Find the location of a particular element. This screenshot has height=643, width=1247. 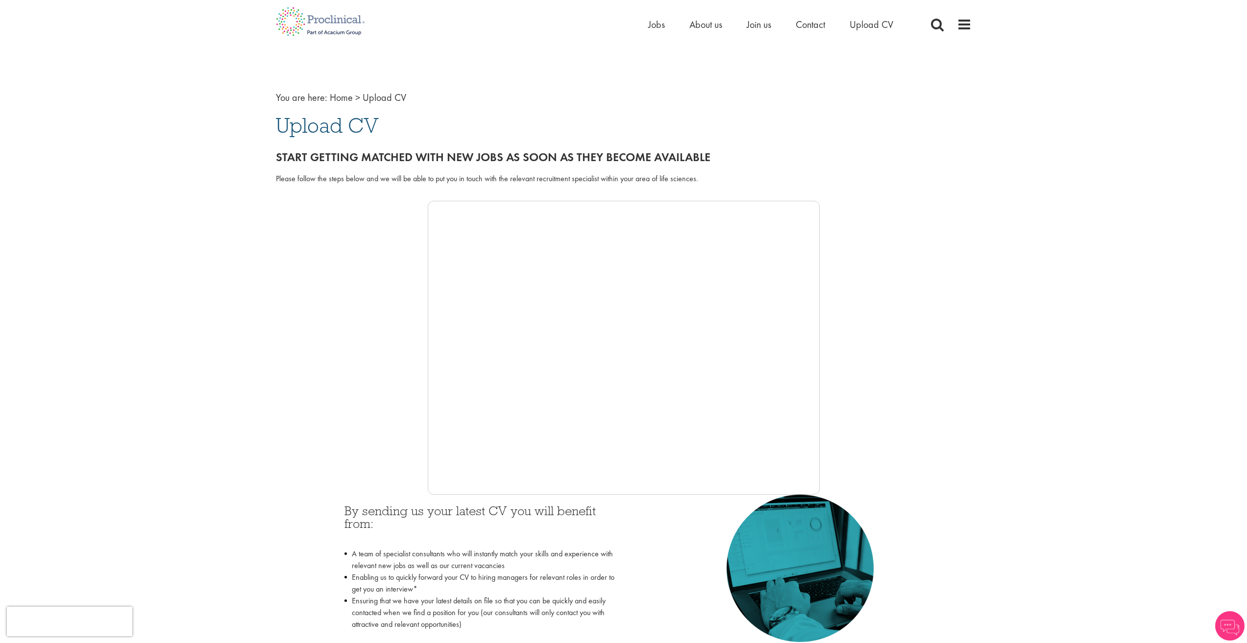

a: Upload CV is located at coordinates (871, 25).